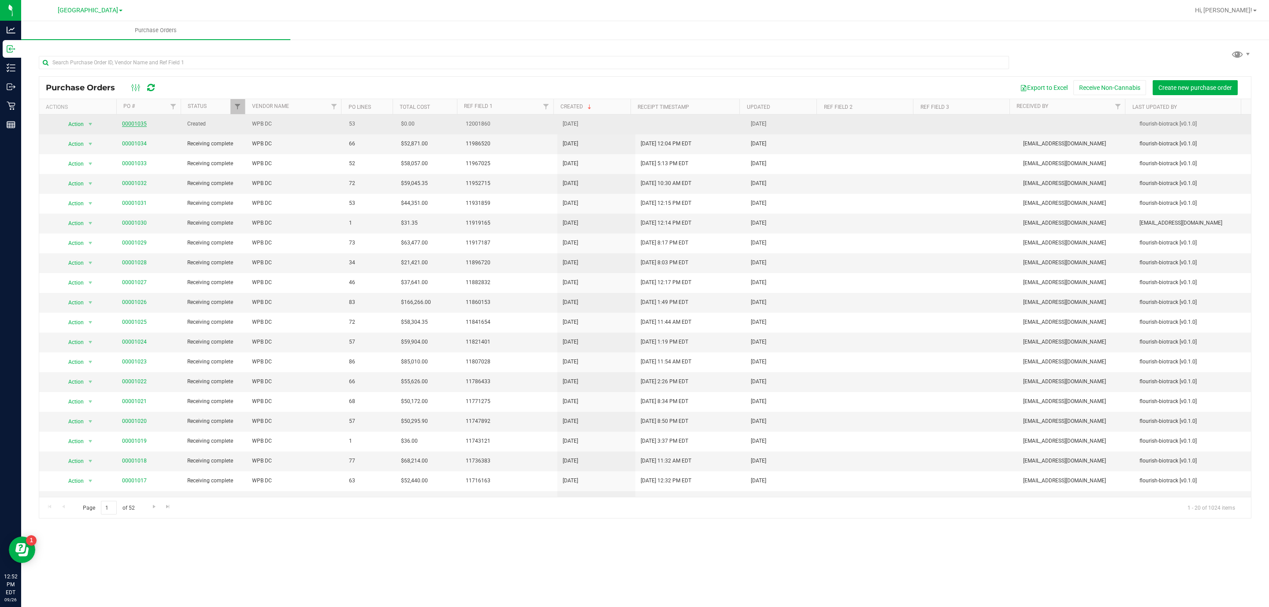 The height and width of the screenshot is (607, 1269). I want to click on a: 00001027, so click(134, 282).